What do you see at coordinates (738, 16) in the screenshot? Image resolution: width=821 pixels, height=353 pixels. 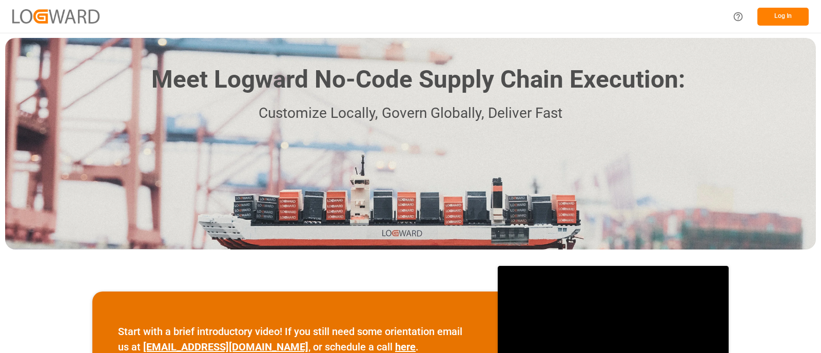 I see `button: Help Center` at bounding box center [738, 16].